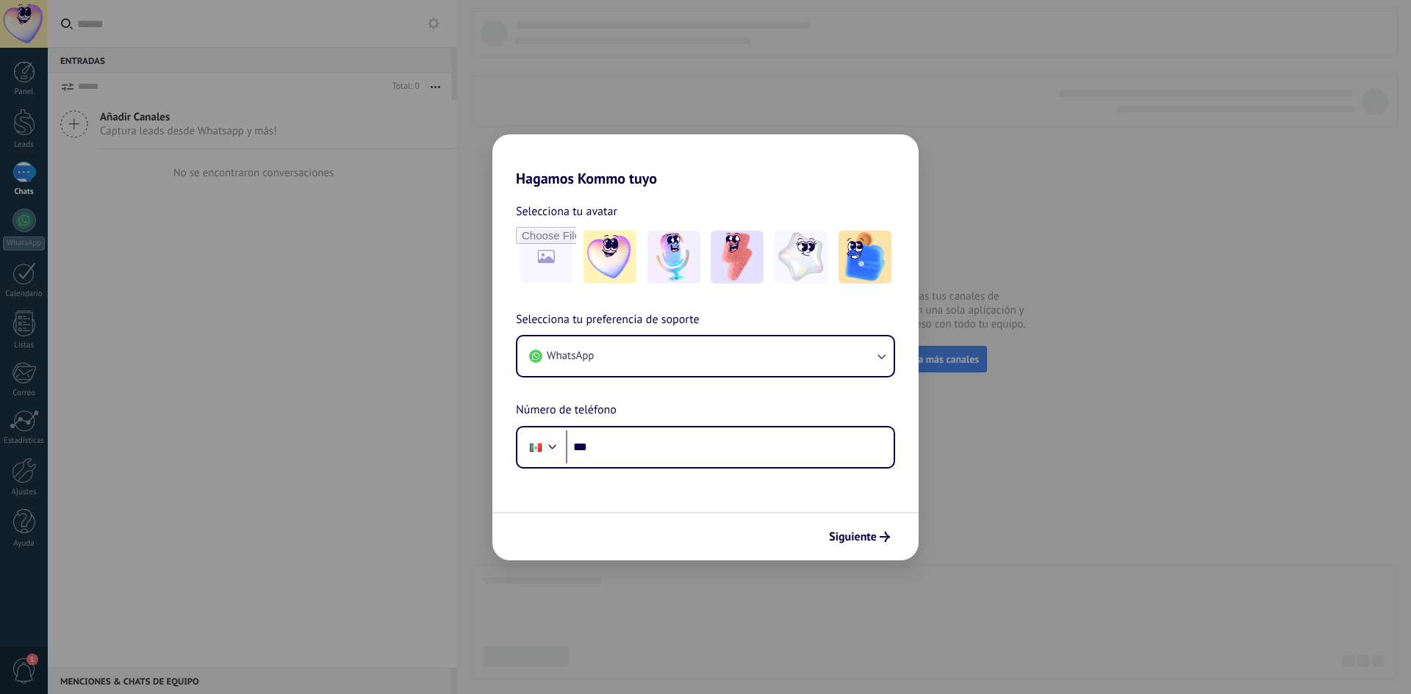  What do you see at coordinates (859, 537) in the screenshot?
I see `button: Siguiente` at bounding box center [859, 537].